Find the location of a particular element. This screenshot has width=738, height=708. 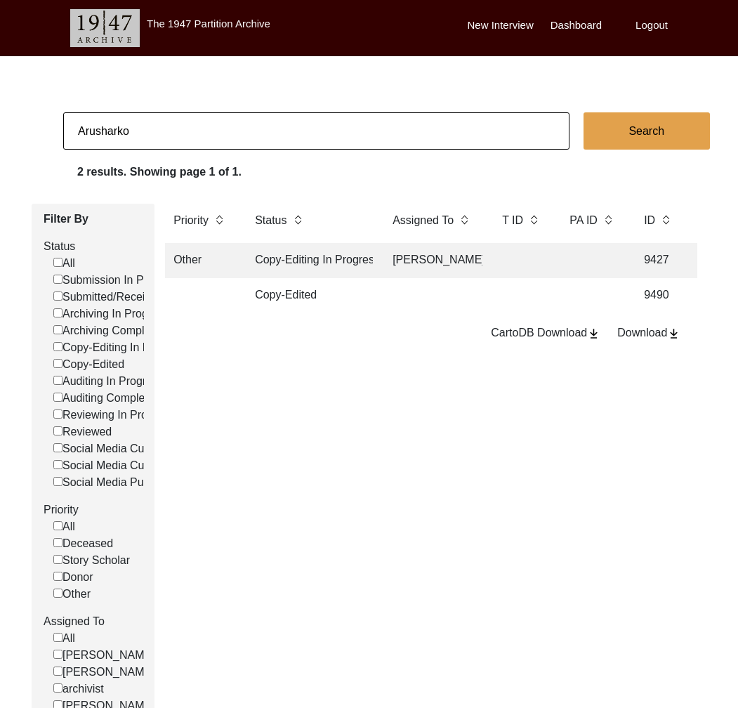

label: ID is located at coordinates (650, 221).